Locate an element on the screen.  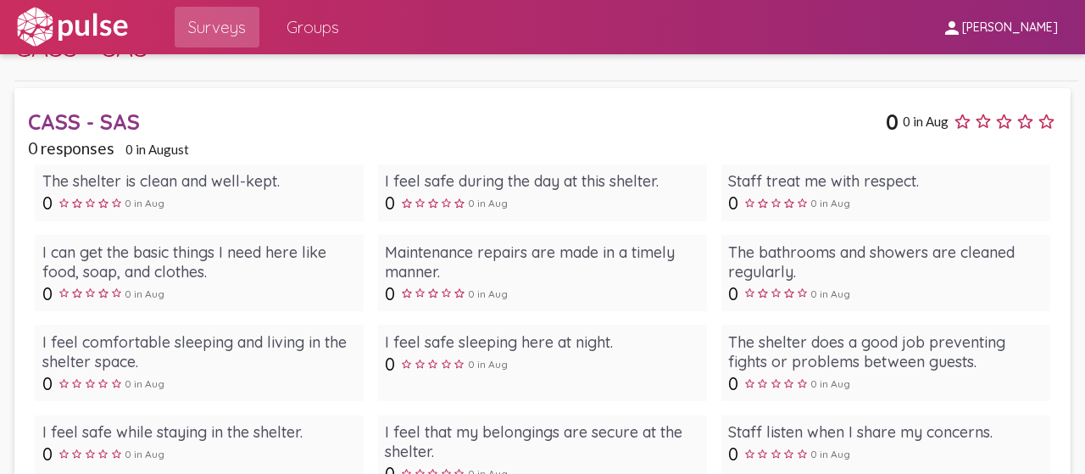
span: 0 in August is located at coordinates (157, 149).